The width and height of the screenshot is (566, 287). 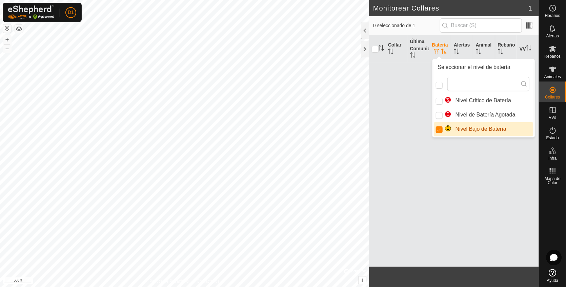 I want to click on span: VVs, so click(x=553, y=117).